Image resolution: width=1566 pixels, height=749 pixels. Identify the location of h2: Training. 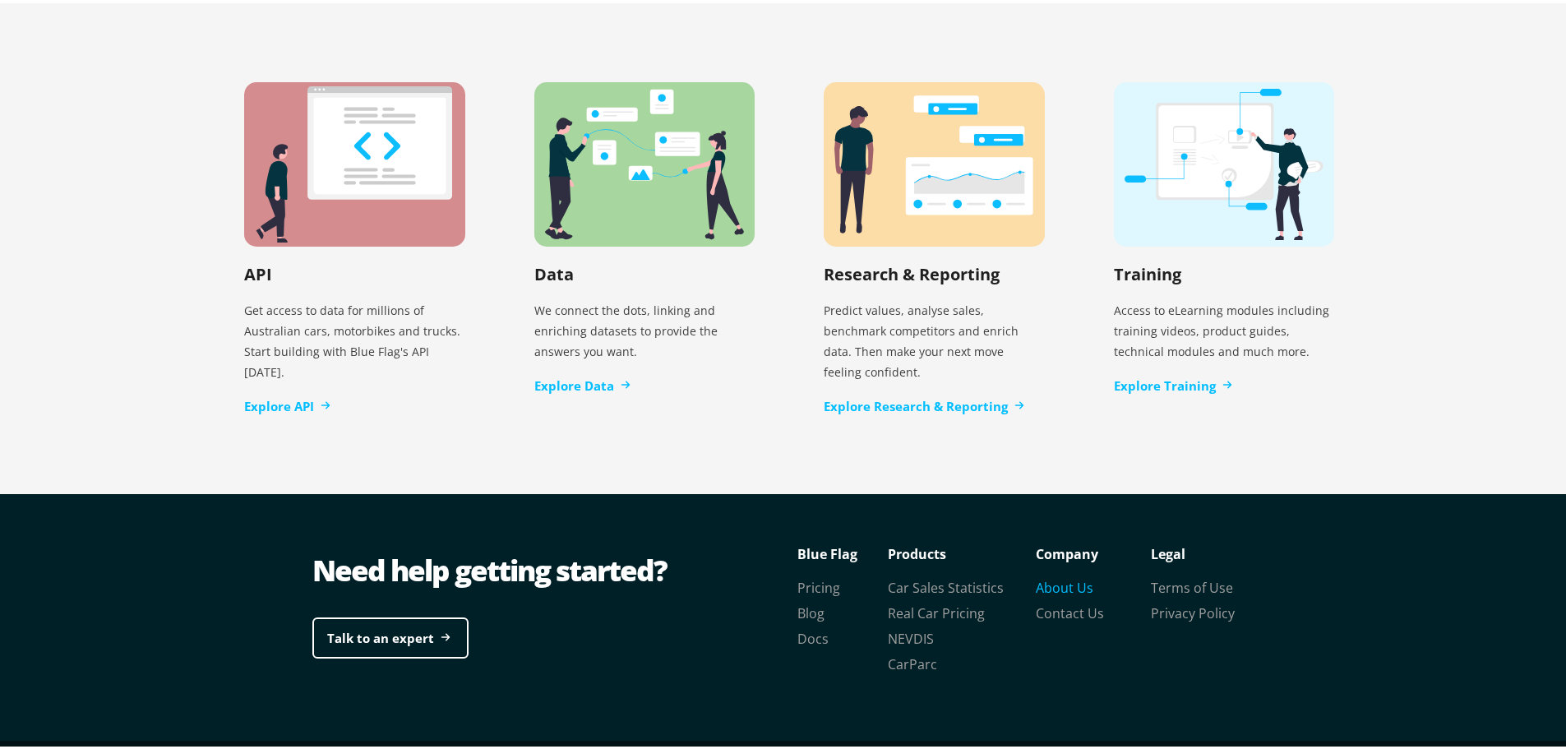
(1148, 270).